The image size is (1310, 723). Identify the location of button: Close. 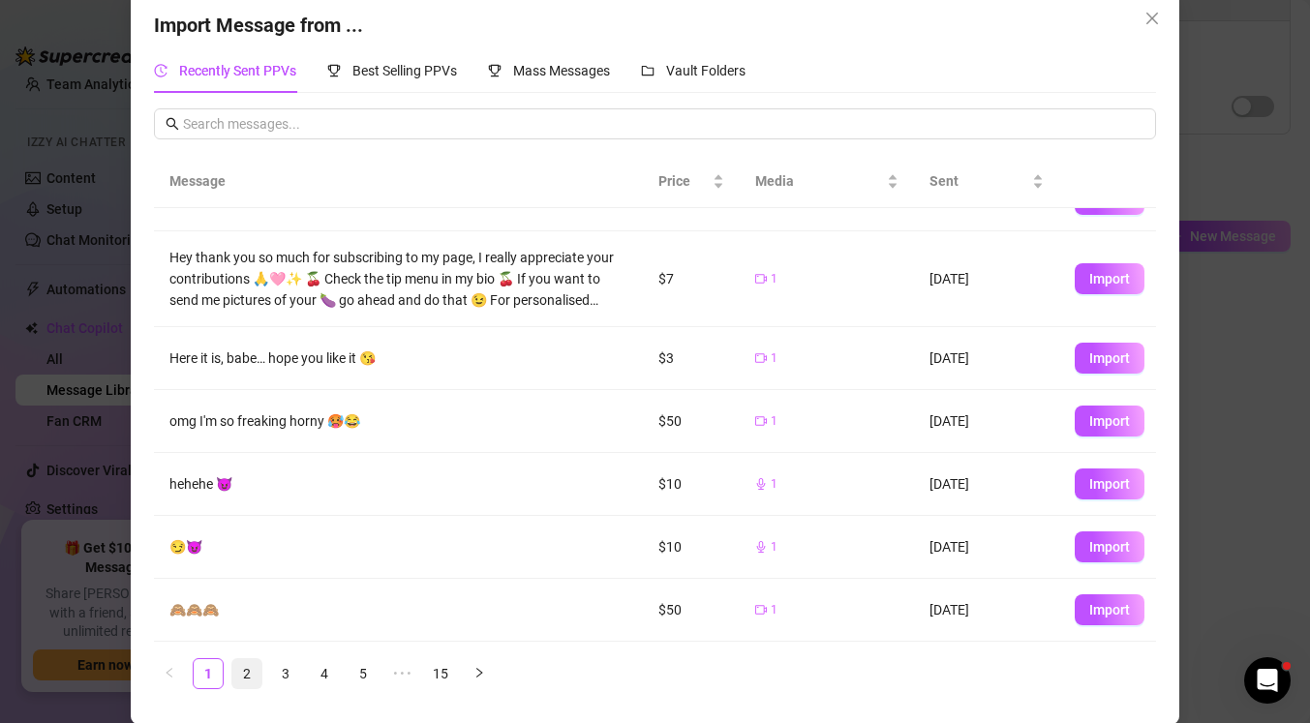
(1152, 18).